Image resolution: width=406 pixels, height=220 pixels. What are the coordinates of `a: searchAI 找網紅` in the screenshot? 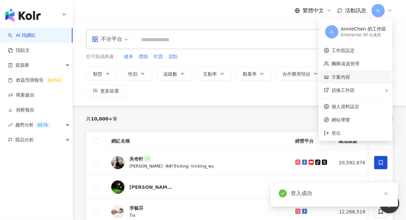 It's located at (22, 35).